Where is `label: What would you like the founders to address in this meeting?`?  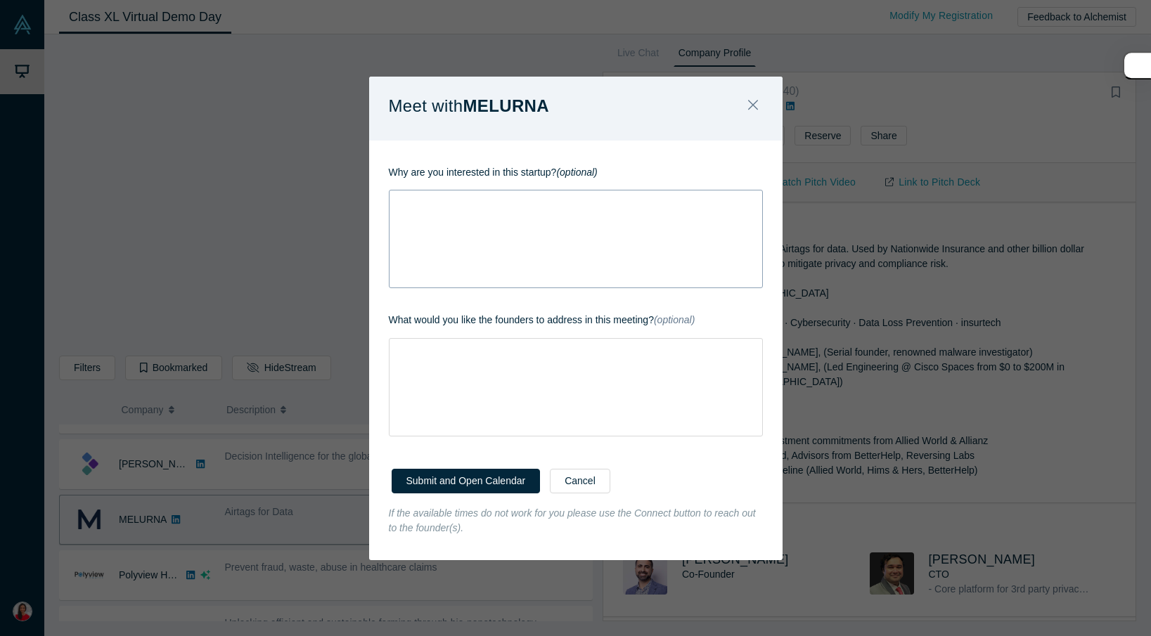 label: What would you like the founders to address in this meeting? is located at coordinates (542, 320).